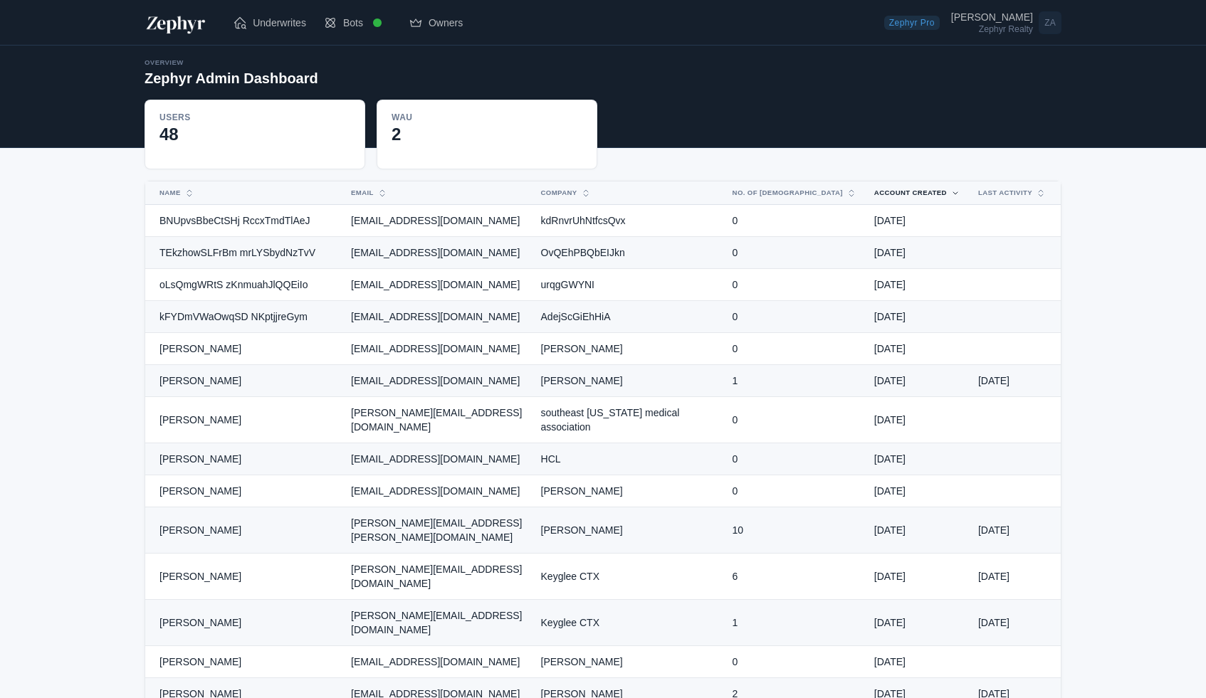 The height and width of the screenshot is (698, 1206). I want to click on td: oLsQmgWRtS zKnmuahJlQQEiIo, so click(243, 285).